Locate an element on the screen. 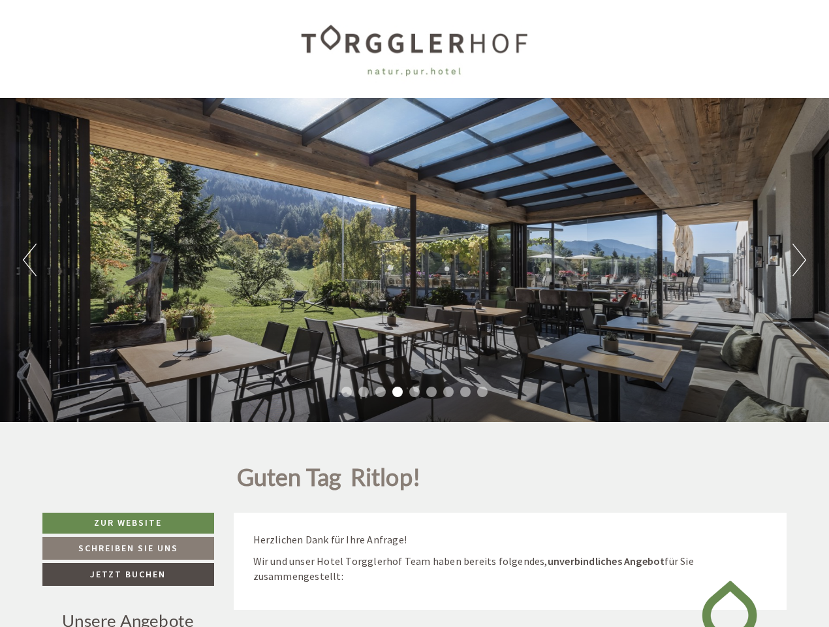 The height and width of the screenshot is (627, 829). button: Next is located at coordinates (799, 260).